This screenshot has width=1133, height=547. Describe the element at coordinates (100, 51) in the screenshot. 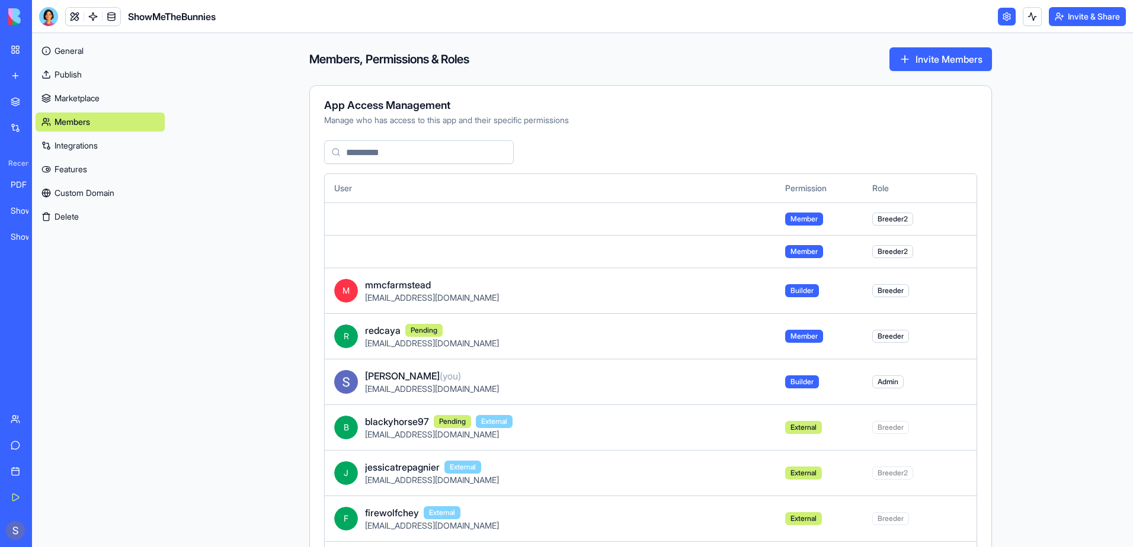

I see `a: General` at that location.